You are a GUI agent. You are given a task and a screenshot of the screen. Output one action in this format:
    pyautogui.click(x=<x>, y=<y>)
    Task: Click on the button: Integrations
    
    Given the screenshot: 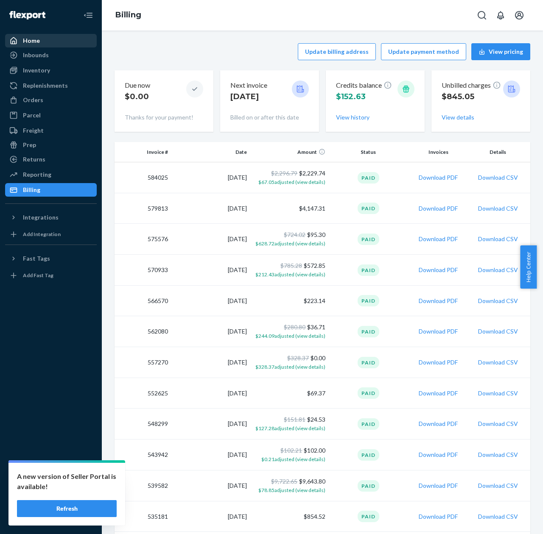 What is the action you would take?
    pyautogui.click(x=51, y=218)
    